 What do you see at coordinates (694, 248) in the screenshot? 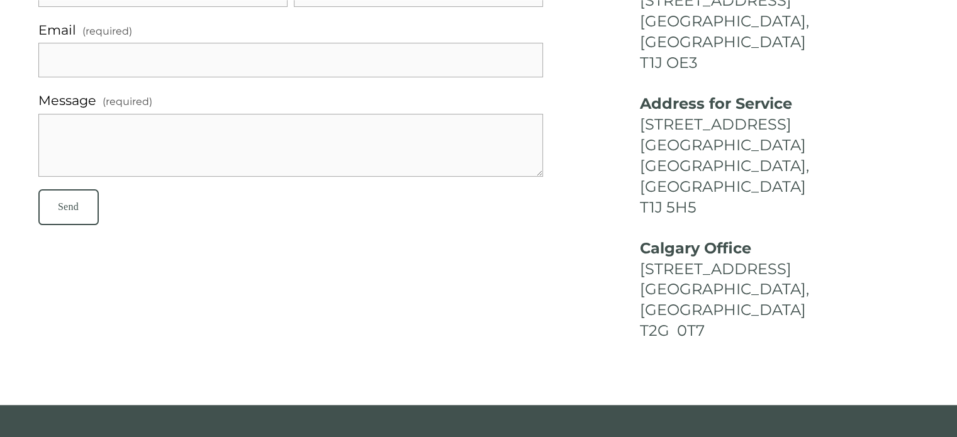
I see `strong: Calgary Office` at bounding box center [694, 248].